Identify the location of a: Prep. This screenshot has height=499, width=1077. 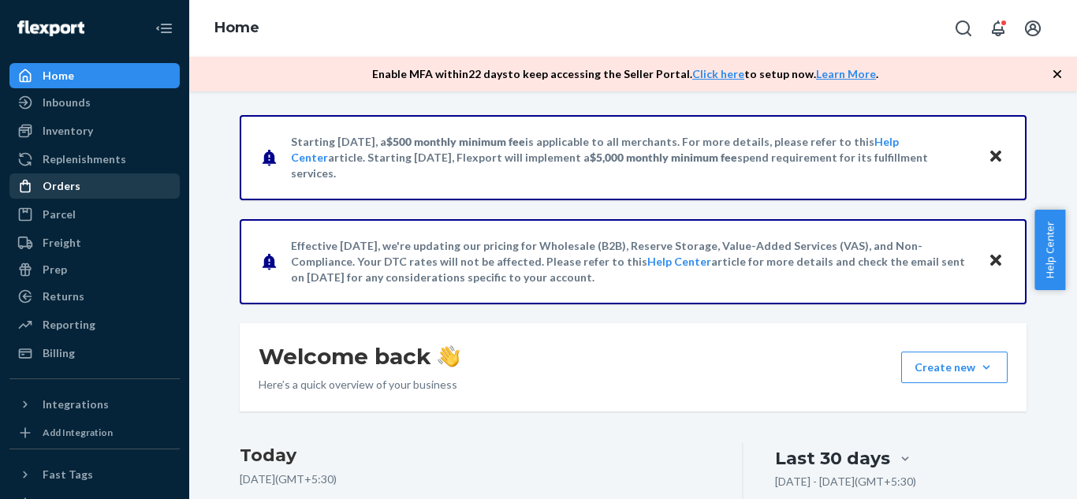
(95, 270).